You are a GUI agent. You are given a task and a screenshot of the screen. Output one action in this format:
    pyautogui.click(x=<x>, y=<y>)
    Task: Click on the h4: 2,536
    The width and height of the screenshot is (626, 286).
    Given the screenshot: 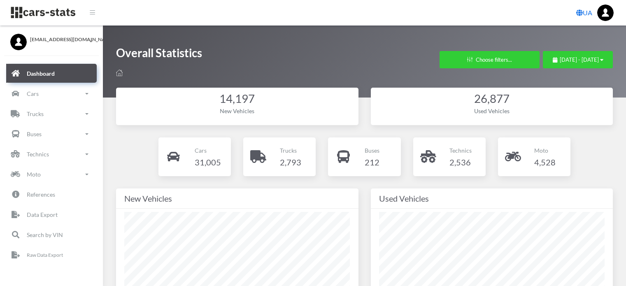 What is the action you would take?
    pyautogui.click(x=461, y=162)
    